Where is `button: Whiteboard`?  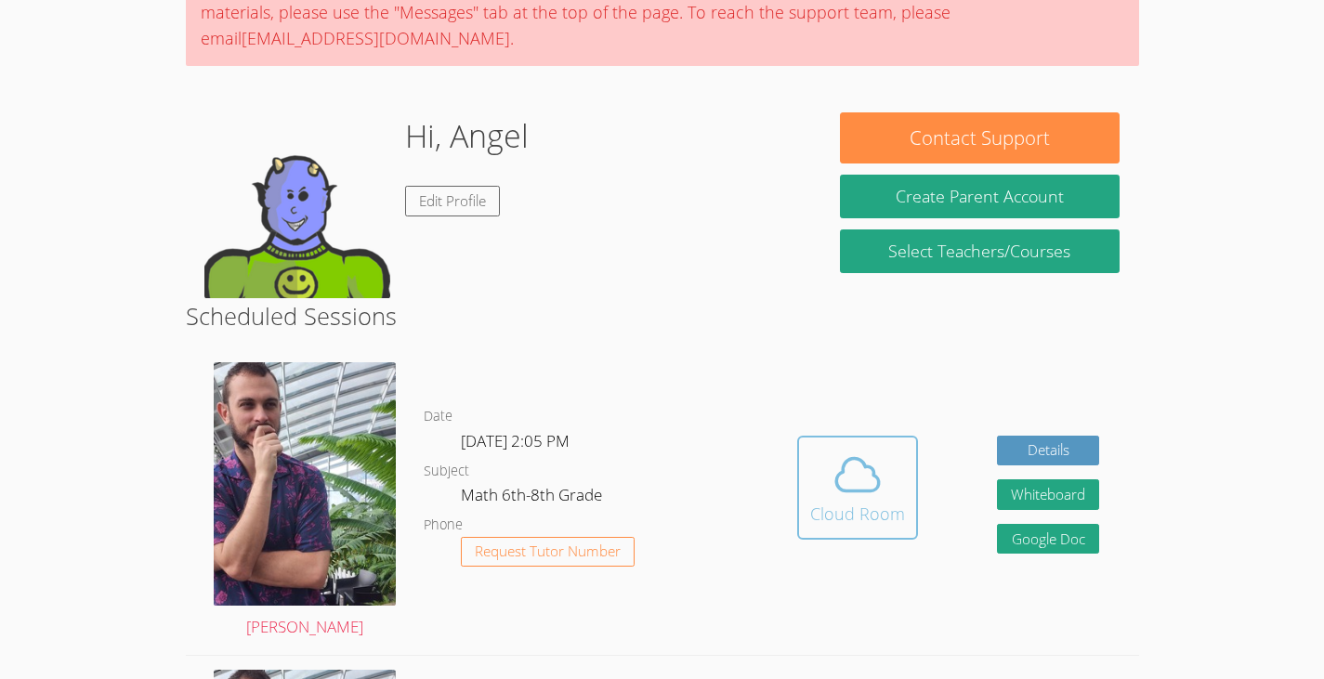 button: Whiteboard is located at coordinates (1048, 494).